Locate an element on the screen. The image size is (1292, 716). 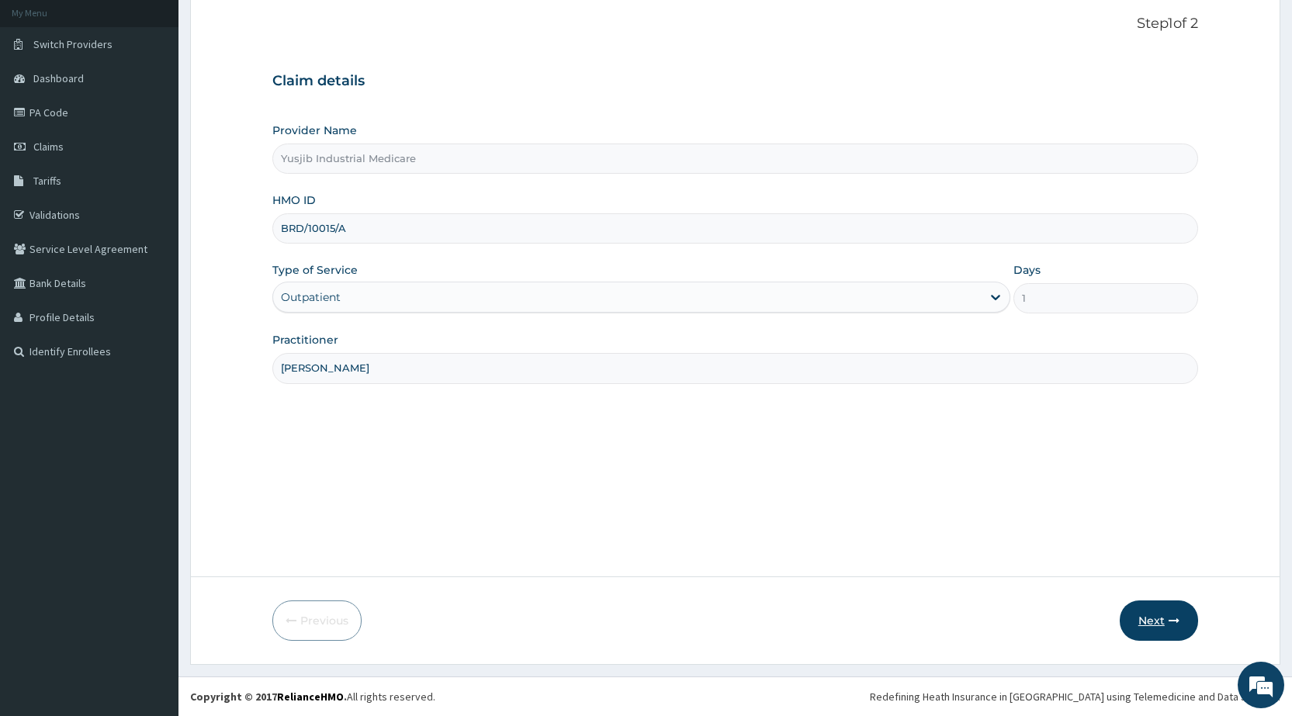
button: Previous is located at coordinates (317, 621).